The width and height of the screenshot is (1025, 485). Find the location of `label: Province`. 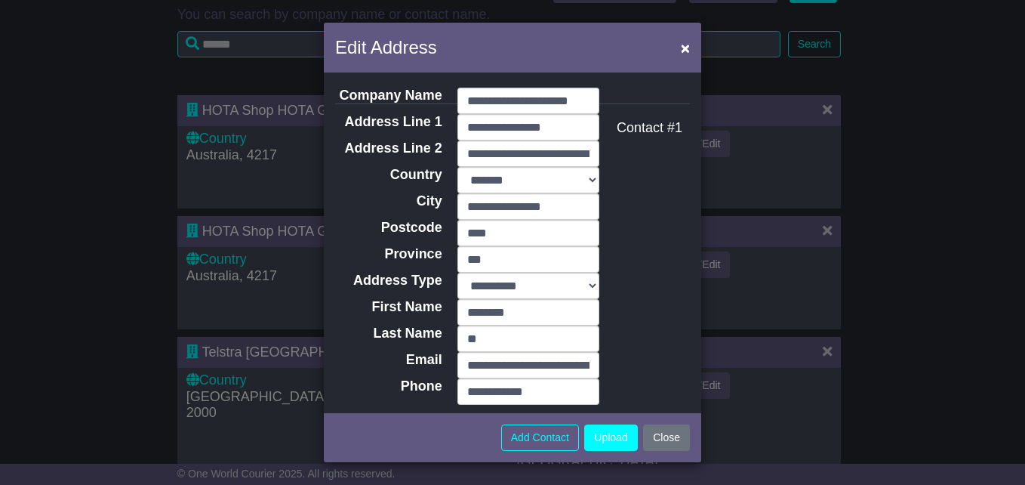

label: Province is located at coordinates (386, 254).